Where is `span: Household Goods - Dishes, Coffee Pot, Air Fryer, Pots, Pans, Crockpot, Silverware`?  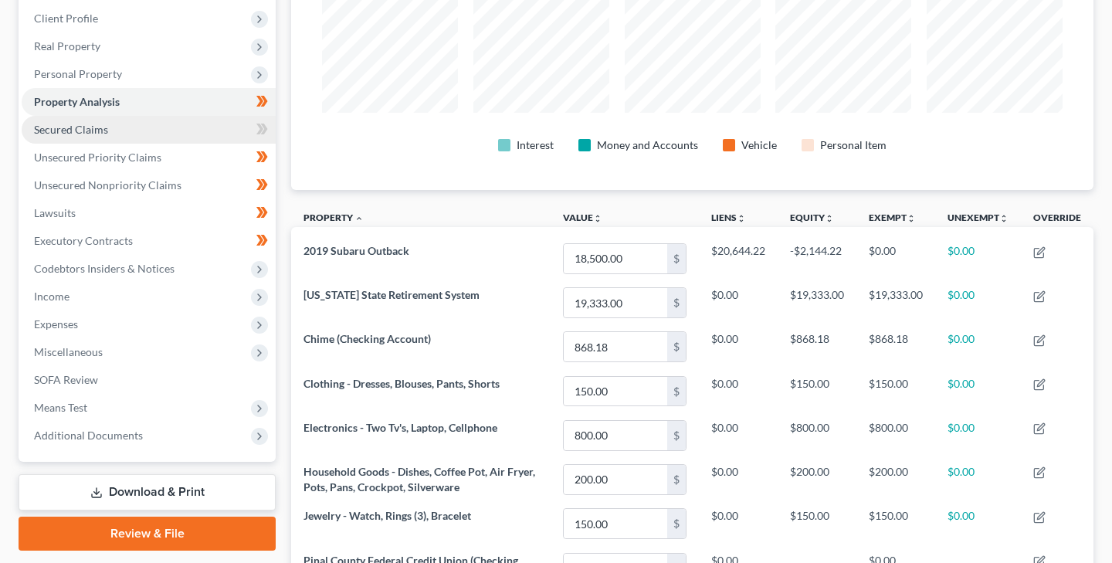 span: Household Goods - Dishes, Coffee Pot, Air Fryer, Pots, Pans, Crockpot, Silverware is located at coordinates (419, 479).